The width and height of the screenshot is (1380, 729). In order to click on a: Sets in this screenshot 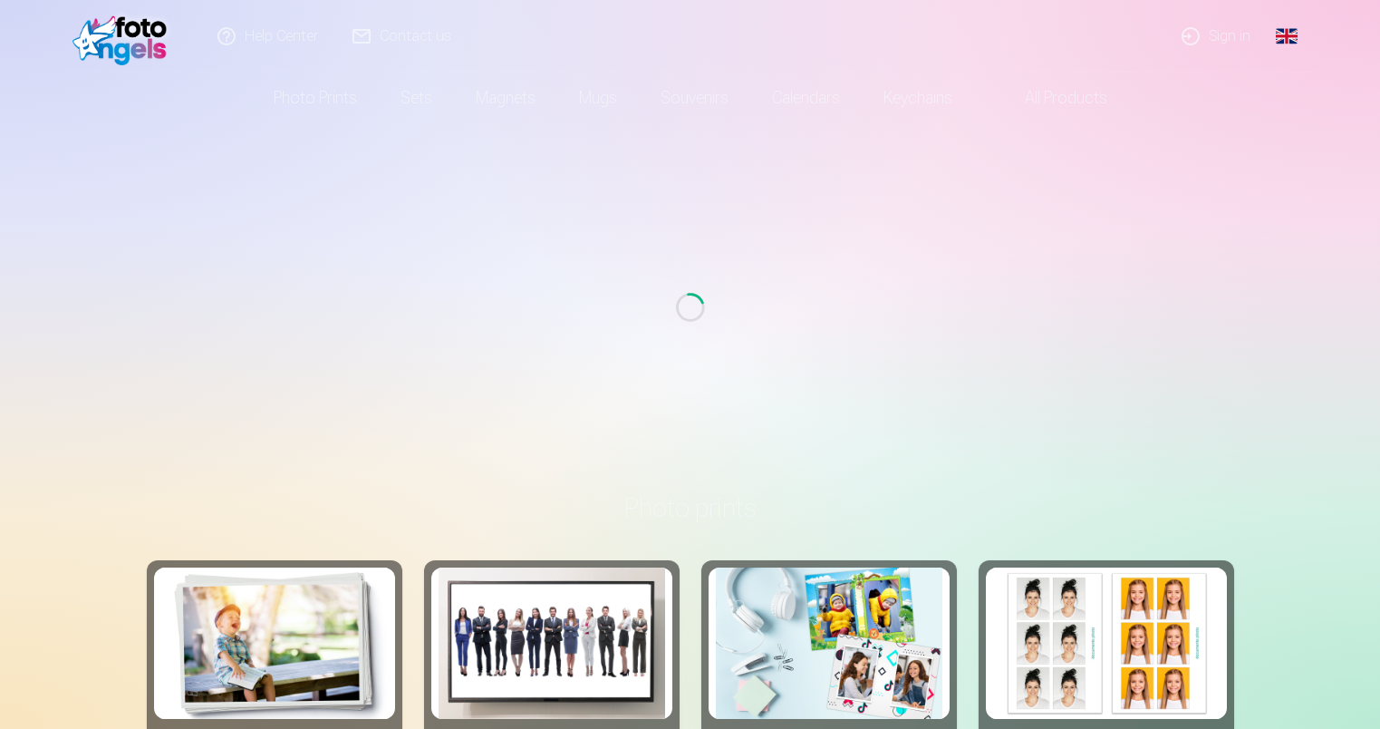, I will do `click(416, 98)`.